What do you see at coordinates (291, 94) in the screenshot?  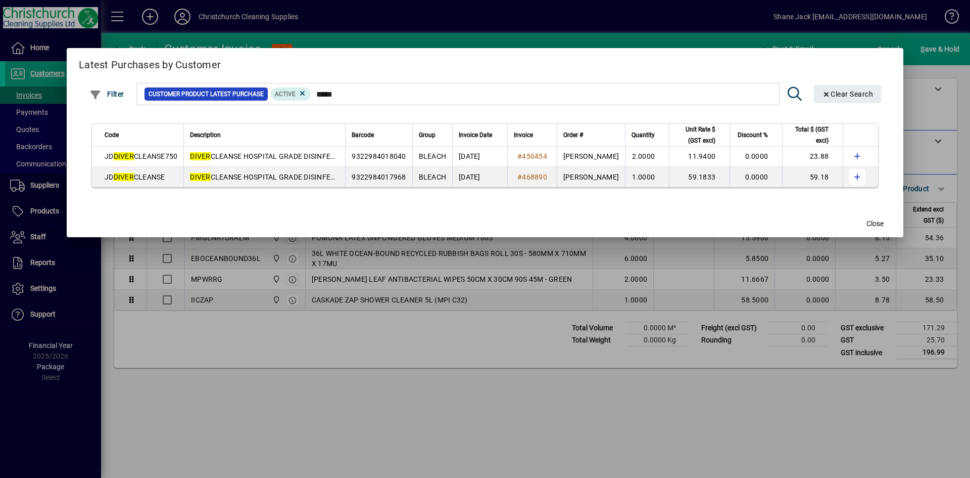 I see `mat-chip: Product Activation Status: Active` at bounding box center [291, 94].